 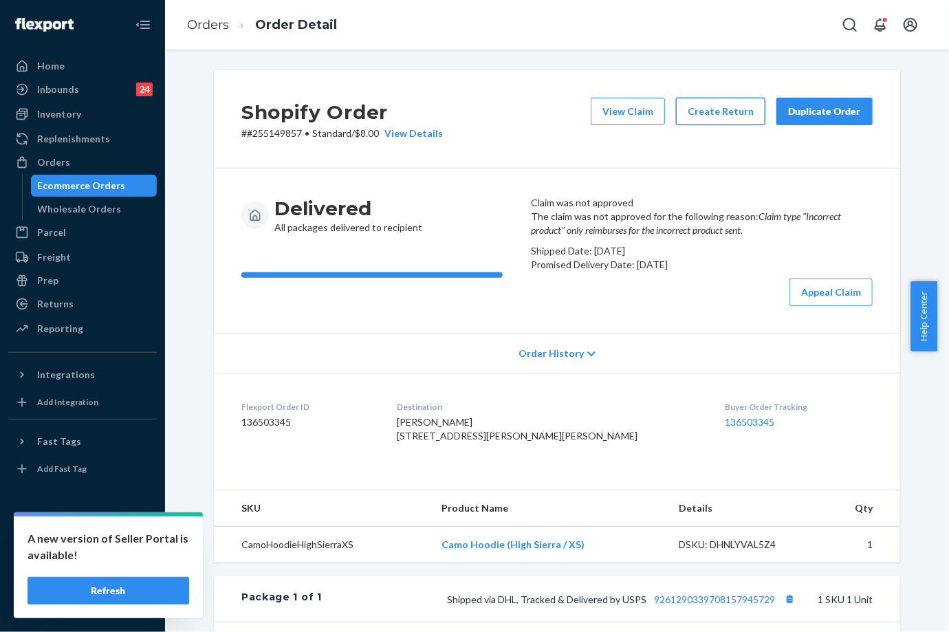 I want to click on div: Orders, so click(x=54, y=162).